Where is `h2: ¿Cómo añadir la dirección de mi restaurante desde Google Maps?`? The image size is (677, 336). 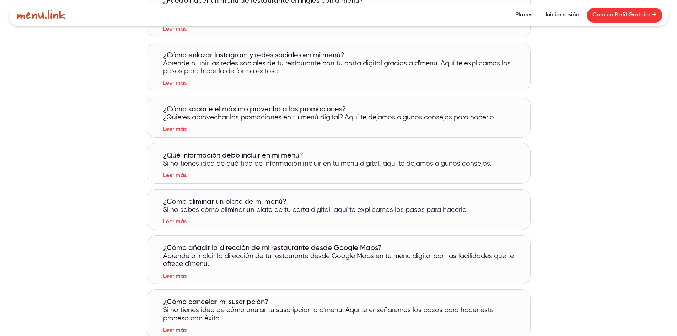 h2: ¿Cómo añadir la dirección de mi restaurante desde Google Maps? is located at coordinates (272, 248).